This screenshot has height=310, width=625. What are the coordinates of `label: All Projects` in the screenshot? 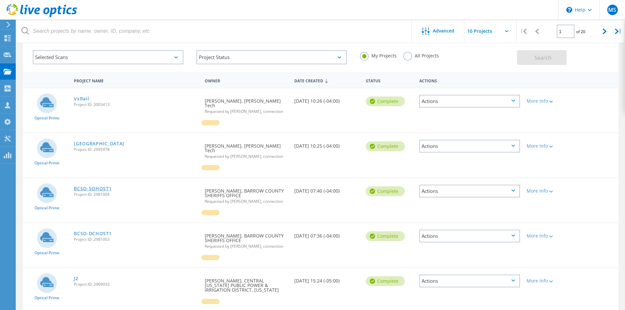 It's located at (421, 55).